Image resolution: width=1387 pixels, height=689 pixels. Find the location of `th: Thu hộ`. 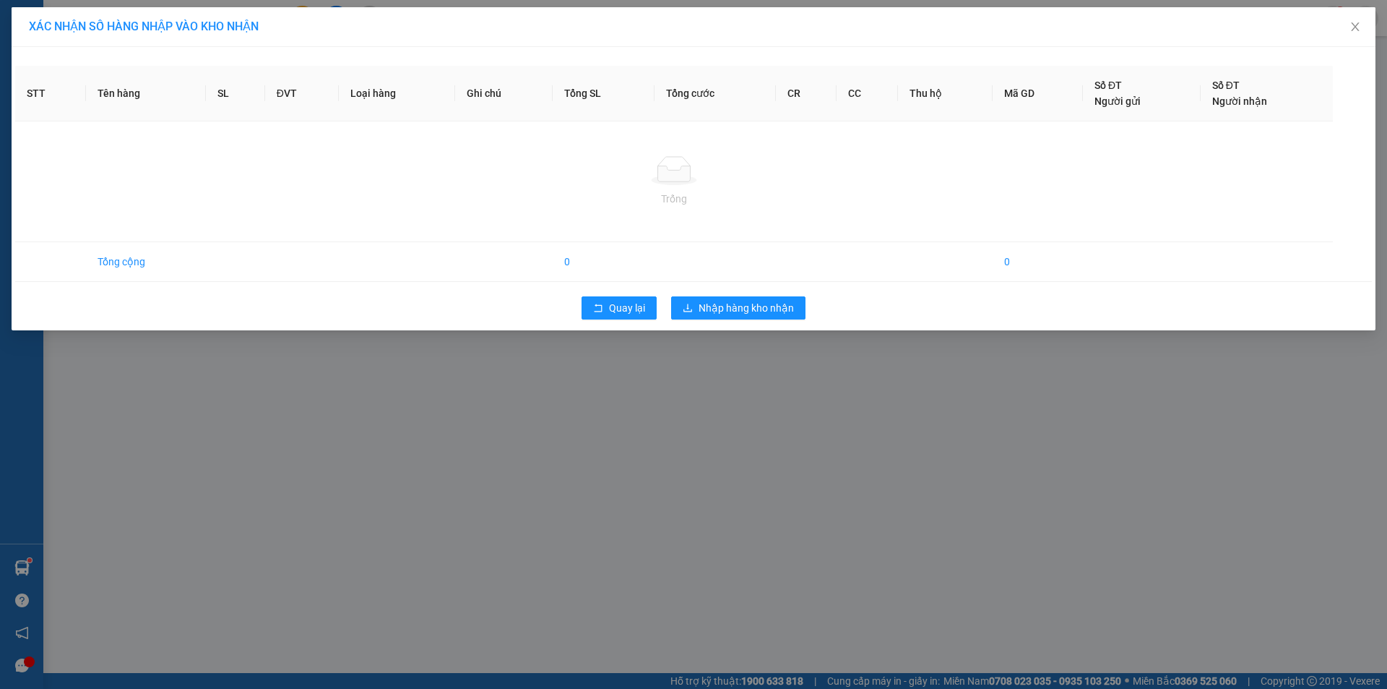

th: Thu hộ is located at coordinates (945, 93).